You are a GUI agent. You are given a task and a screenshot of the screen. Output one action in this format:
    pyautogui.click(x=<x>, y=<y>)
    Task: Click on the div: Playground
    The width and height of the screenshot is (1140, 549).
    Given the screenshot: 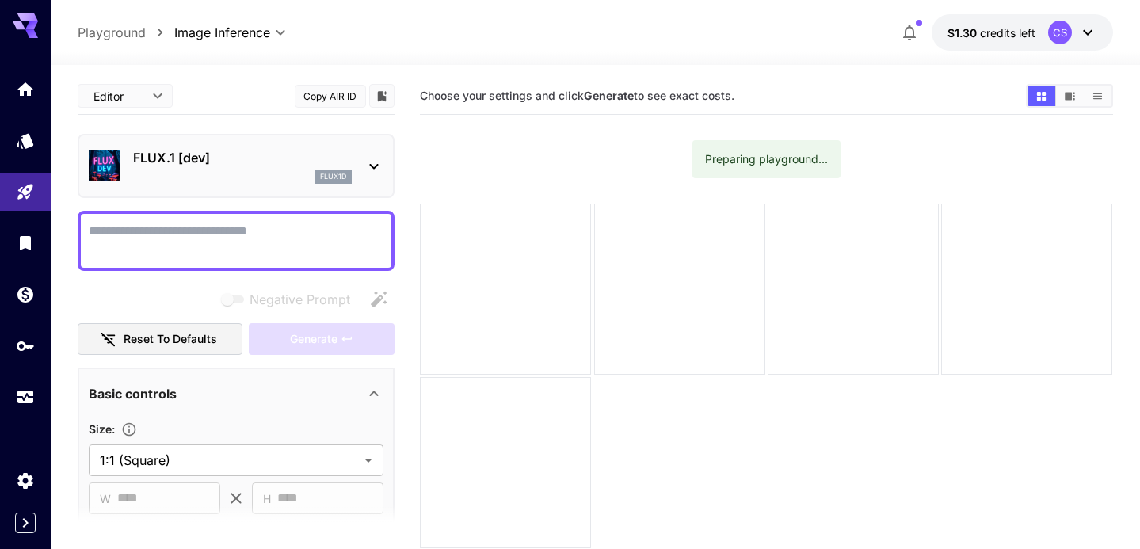 What is the action you would take?
    pyautogui.click(x=25, y=192)
    